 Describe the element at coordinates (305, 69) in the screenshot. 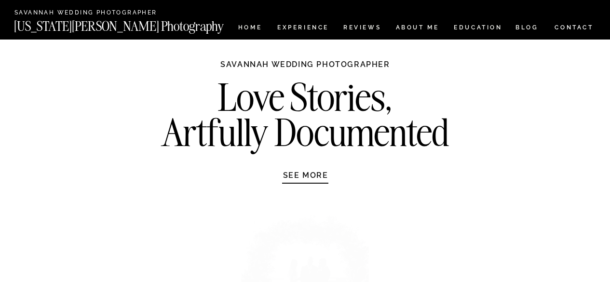

I see `h1: Savannah Wedding Photographer` at that location.